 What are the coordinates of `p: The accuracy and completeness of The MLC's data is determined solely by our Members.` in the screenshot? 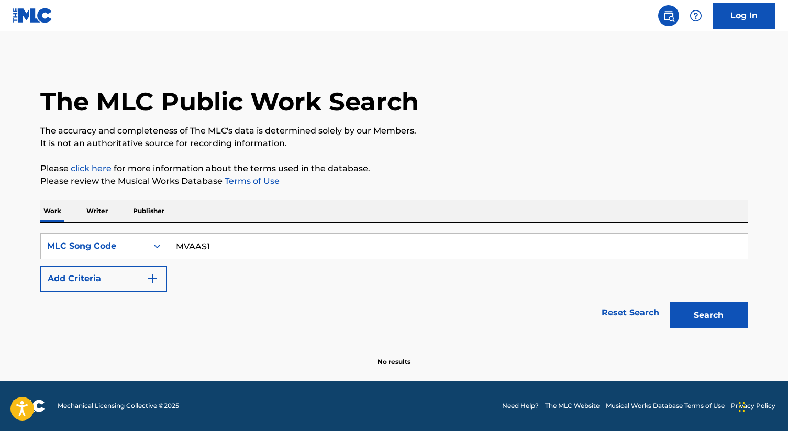 It's located at (394, 131).